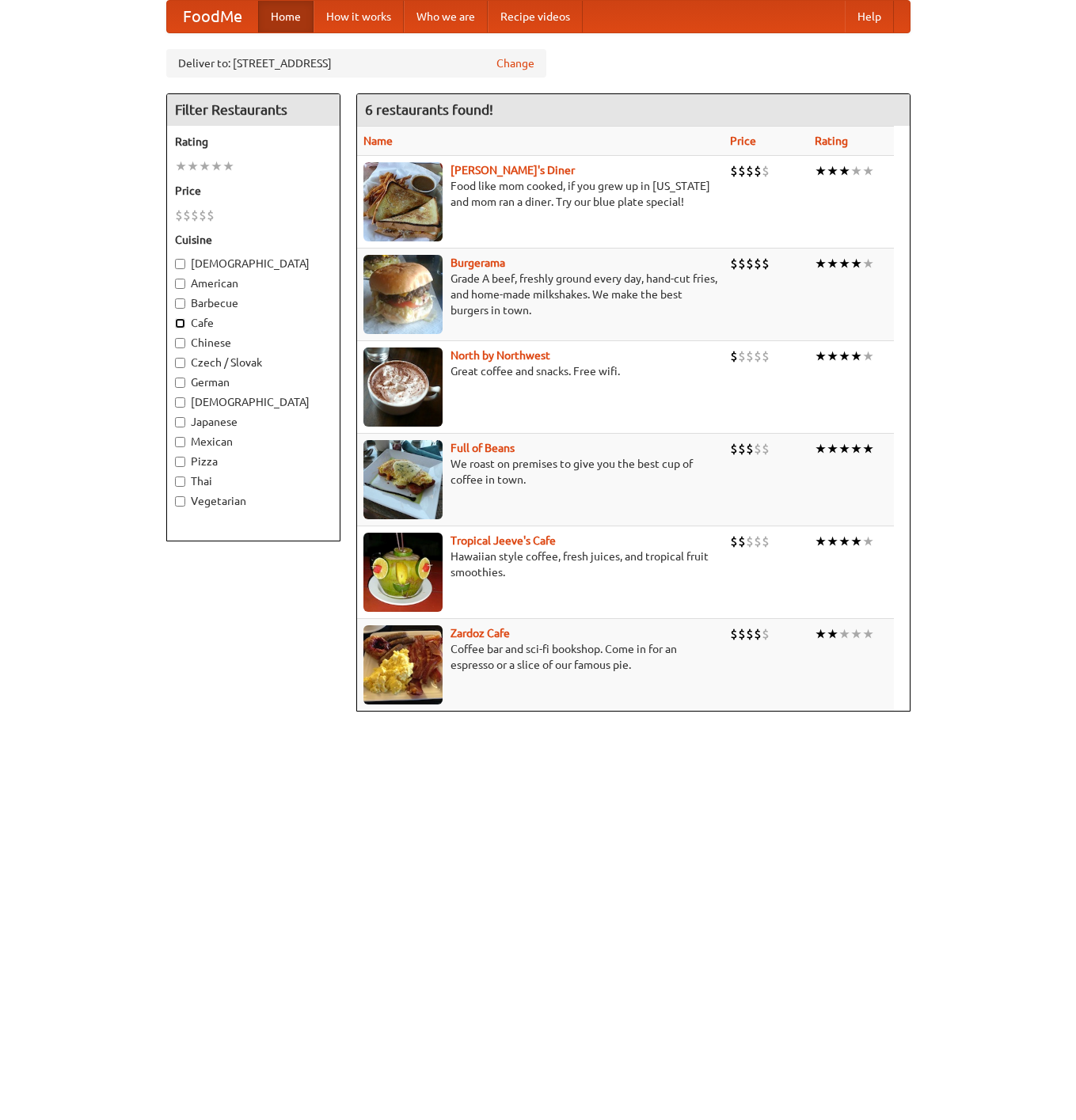 The height and width of the screenshot is (1120, 1076). What do you see at coordinates (403, 295) in the screenshot?
I see `img: burgerama.jpg` at bounding box center [403, 295].